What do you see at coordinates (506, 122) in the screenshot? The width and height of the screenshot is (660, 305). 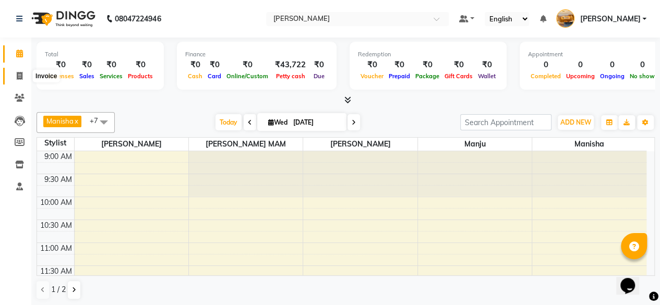 I see `input: Search Appointment` at bounding box center [506, 122].